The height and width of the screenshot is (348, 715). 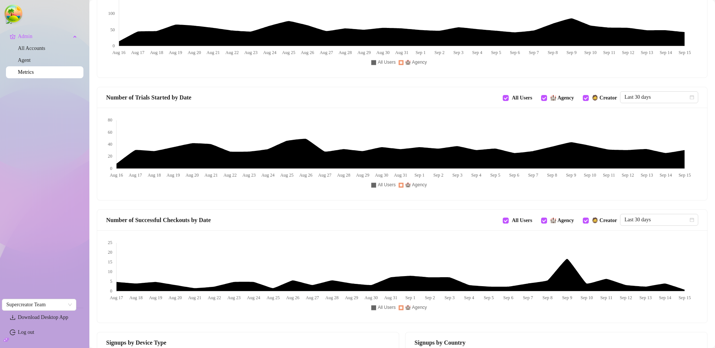 What do you see at coordinates (556, 342) in the screenshot?
I see `div: Signups by Country` at bounding box center [556, 342].